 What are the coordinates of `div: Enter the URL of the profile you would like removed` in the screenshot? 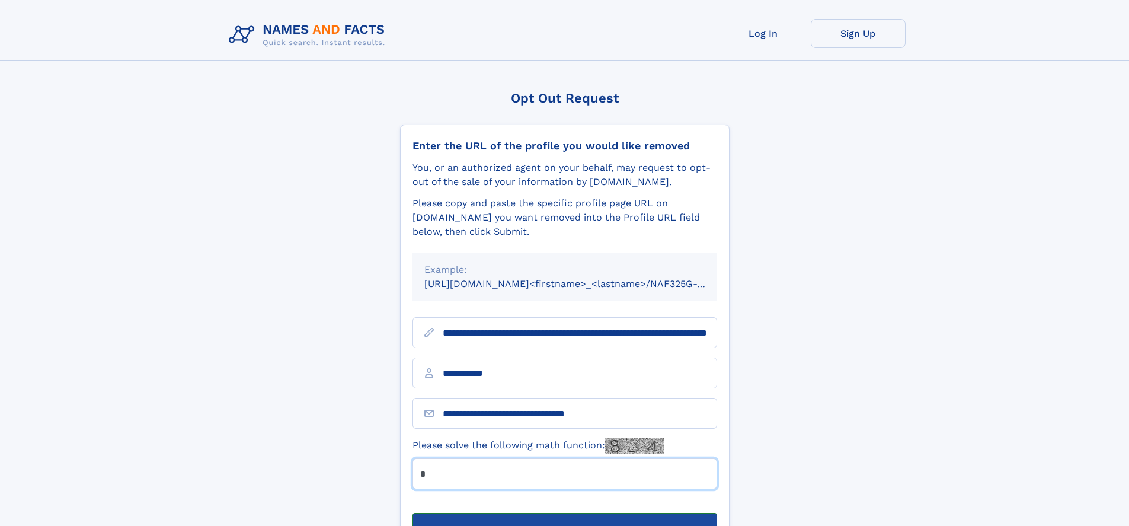 It's located at (565, 146).